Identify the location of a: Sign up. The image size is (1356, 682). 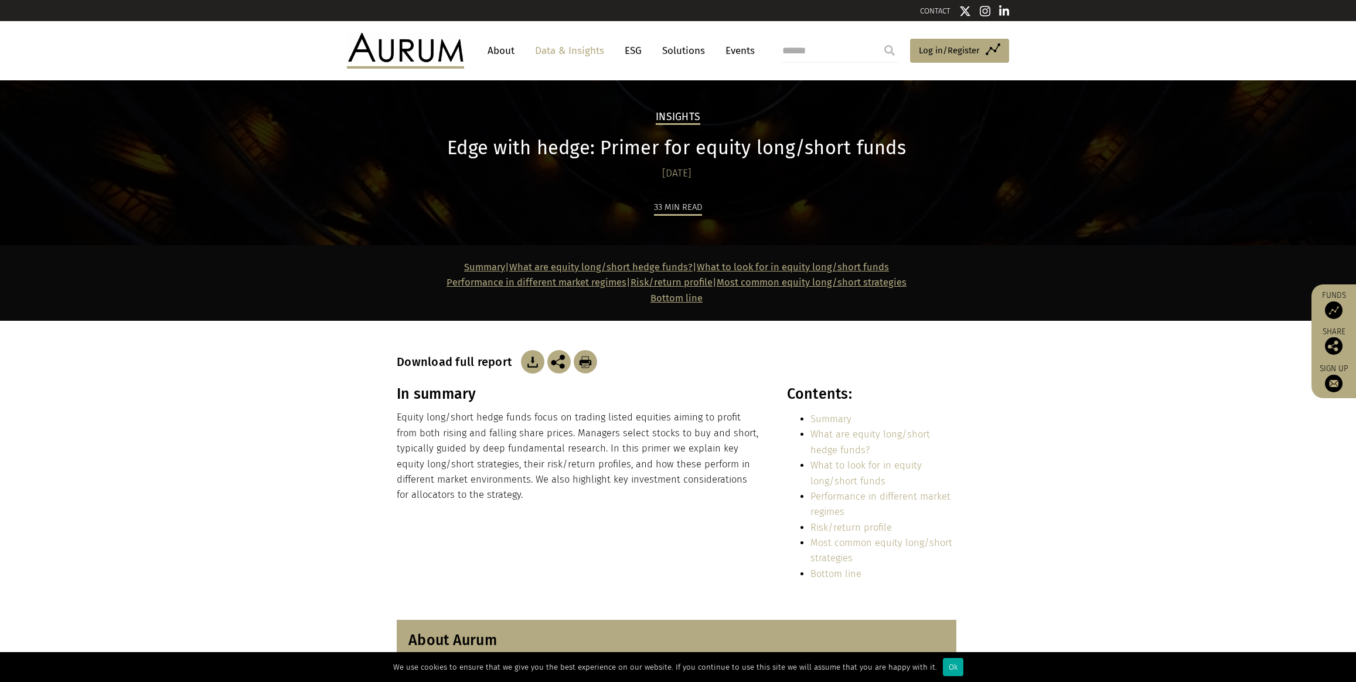
(1334, 377).